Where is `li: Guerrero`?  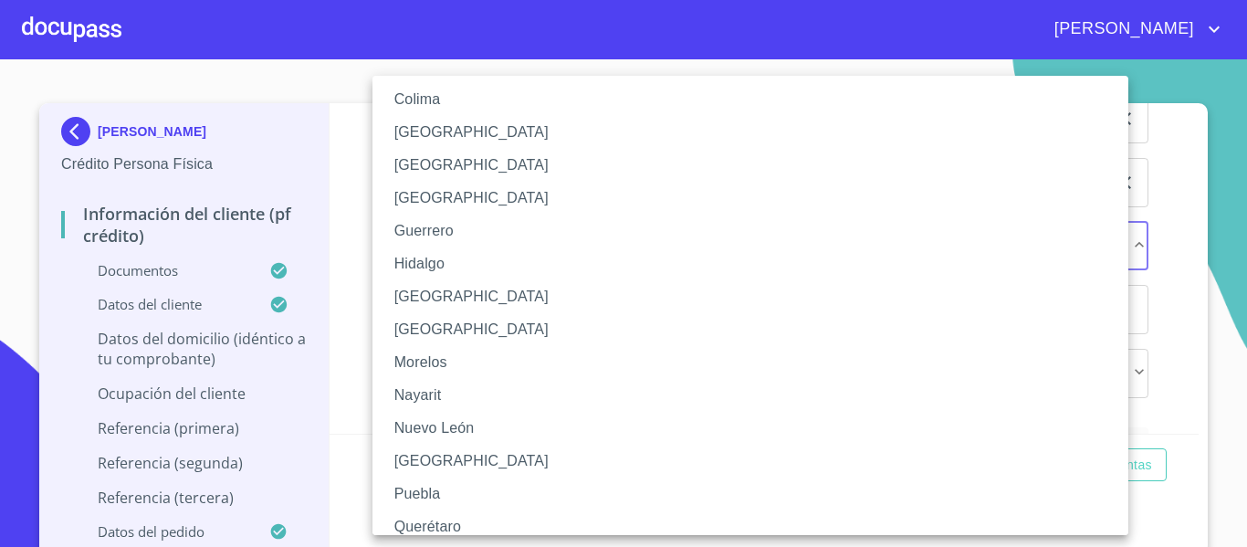 li: Guerrero is located at coordinates (757, 231).